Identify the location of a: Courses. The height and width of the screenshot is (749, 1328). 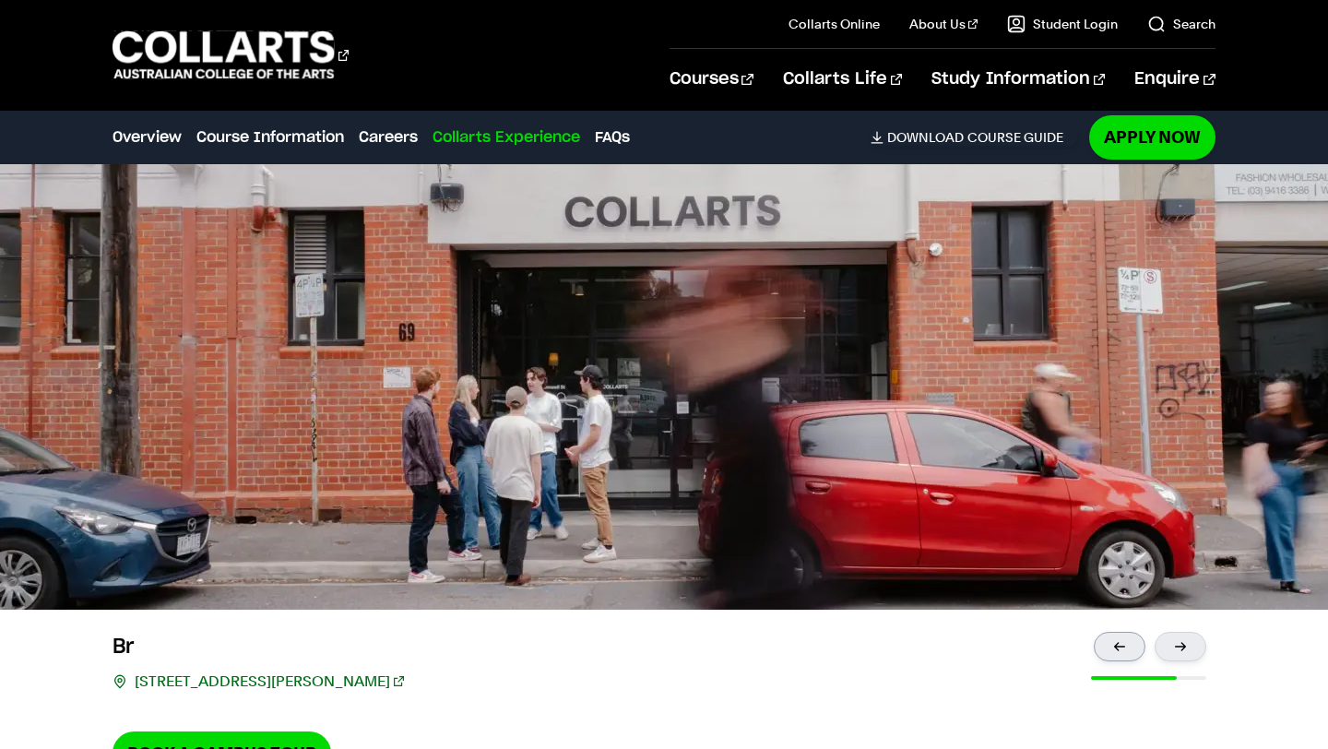
(711, 79).